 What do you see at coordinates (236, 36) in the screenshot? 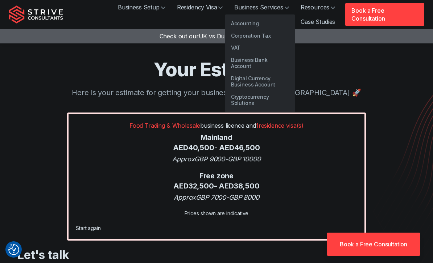
I see `span: UK vs Dubai Tax Calculator` at bounding box center [236, 36].